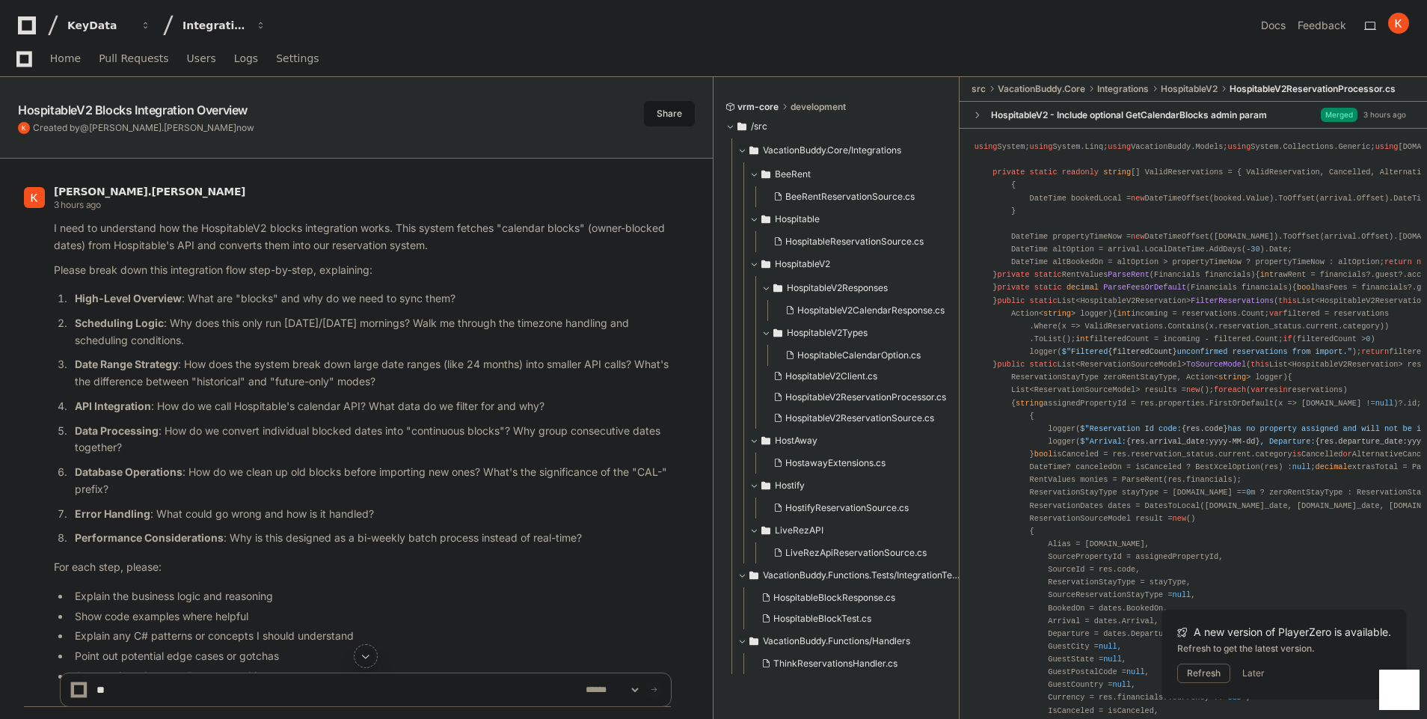 This screenshot has width=1427, height=719. Describe the element at coordinates (831, 376) in the screenshot. I see `span: HospitableV2Client.cs` at that location.